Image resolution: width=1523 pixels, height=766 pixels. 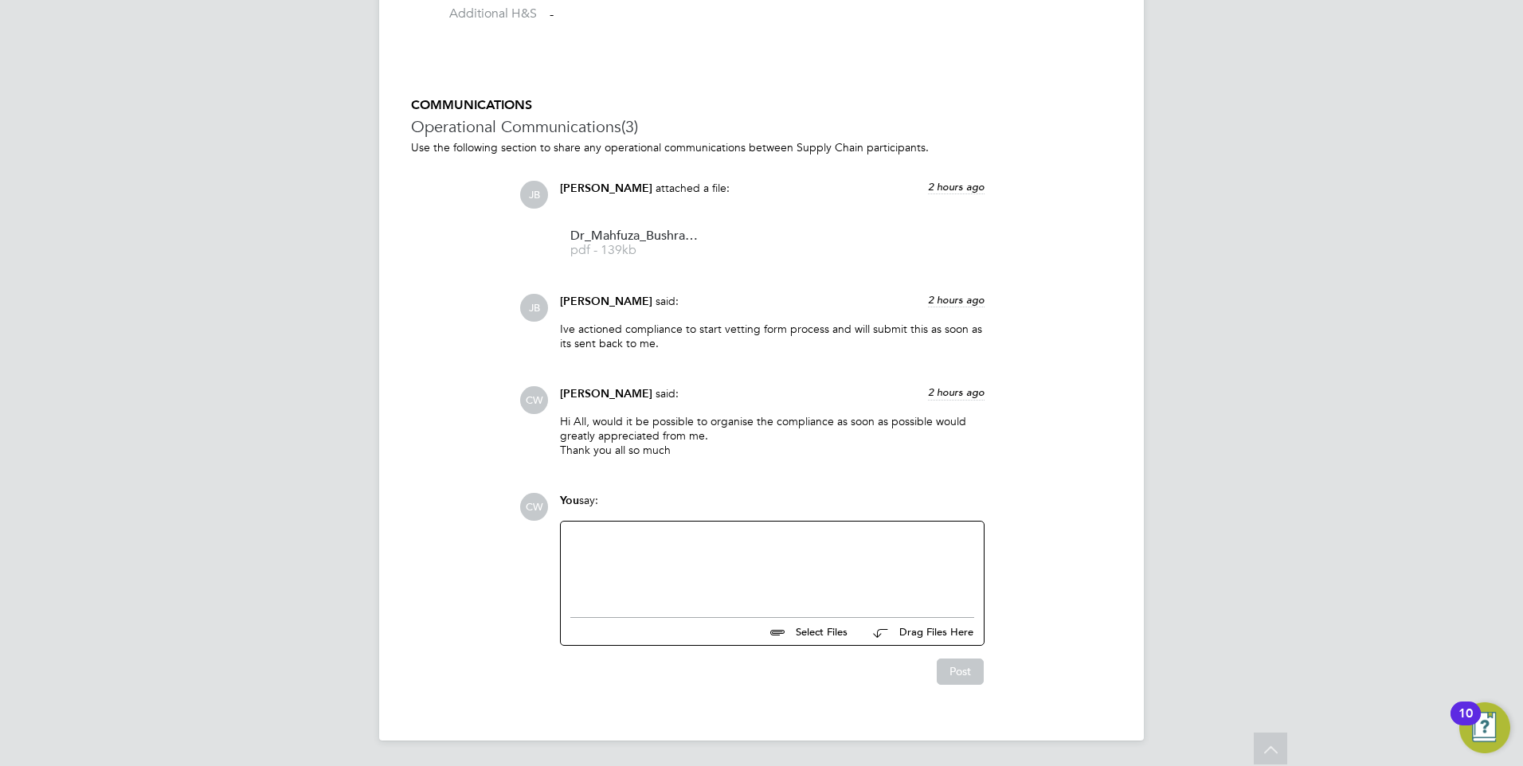 What do you see at coordinates (692, 188) in the screenshot?
I see `span: attached a file:` at bounding box center [692, 188].